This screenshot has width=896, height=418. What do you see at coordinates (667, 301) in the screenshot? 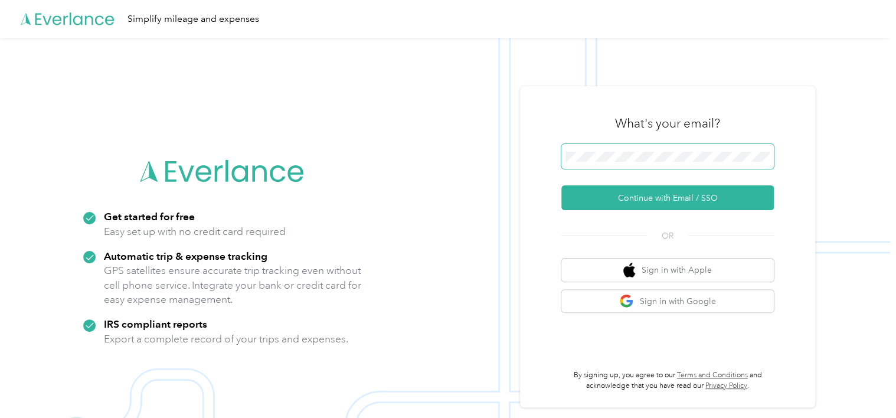
I see `button: google logoSign in with Google` at bounding box center [667, 301].